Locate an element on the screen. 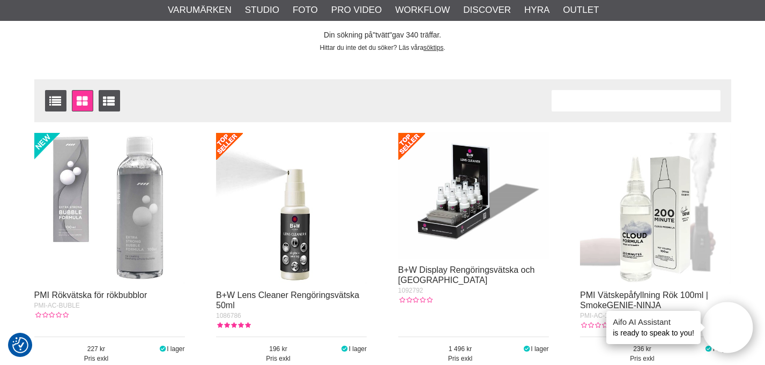 This screenshot has height=365, width=765. a: Varumärken is located at coordinates (199, 10).